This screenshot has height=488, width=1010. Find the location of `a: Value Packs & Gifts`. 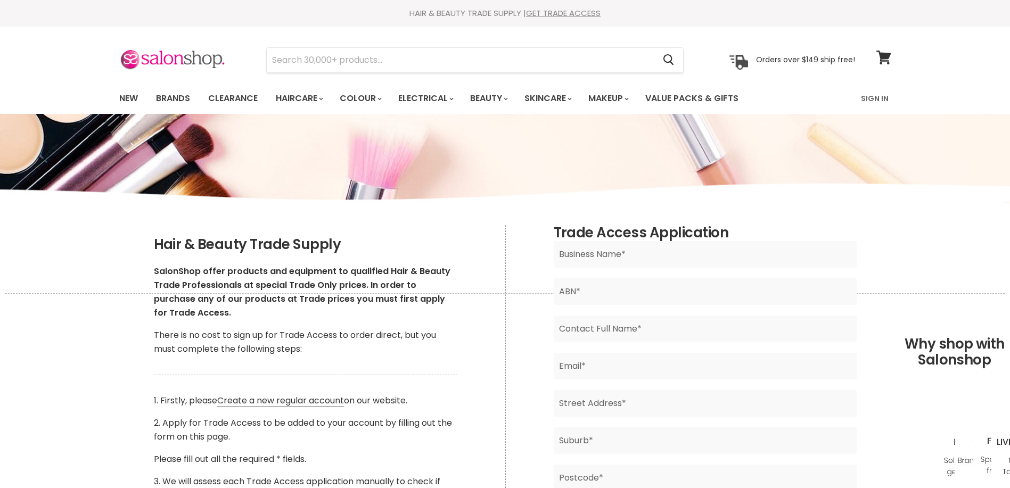

a: Value Packs & Gifts is located at coordinates (692, 98).